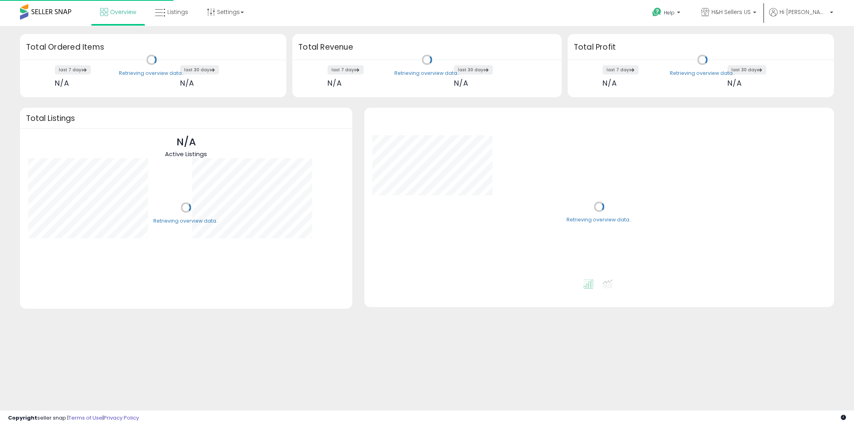 The width and height of the screenshot is (854, 426). I want to click on span: Listings, so click(178, 12).